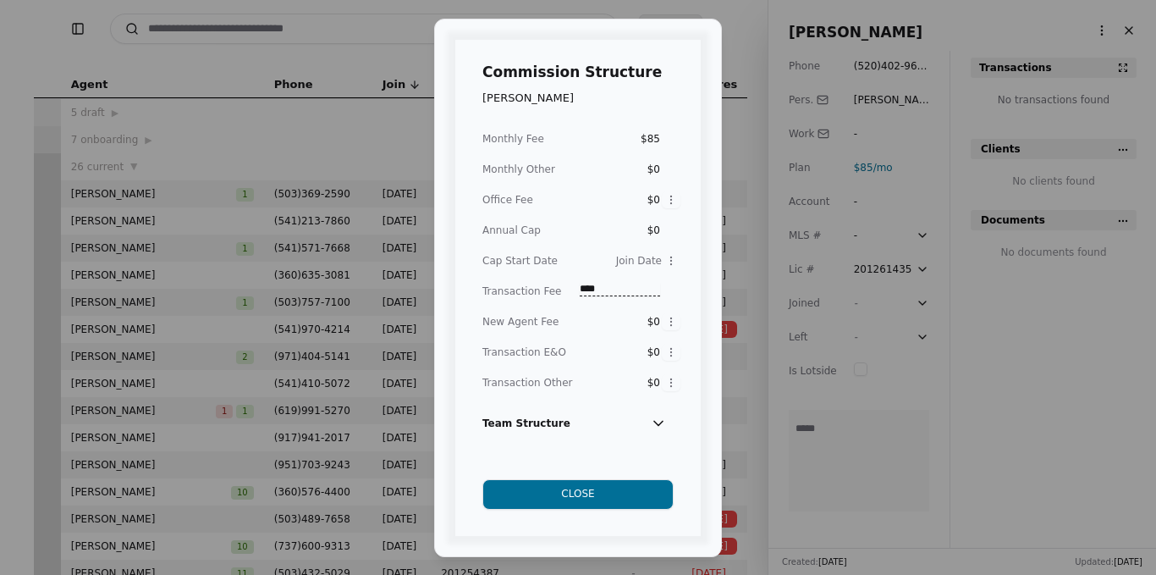 Image resolution: width=1156 pixels, height=575 pixels. What do you see at coordinates (527, 200) in the screenshot?
I see `div: Office Fee` at bounding box center [527, 200].